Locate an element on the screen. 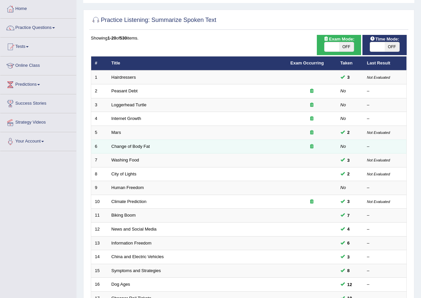 The image size is (421, 298). td: 11 is located at coordinates (99, 216).